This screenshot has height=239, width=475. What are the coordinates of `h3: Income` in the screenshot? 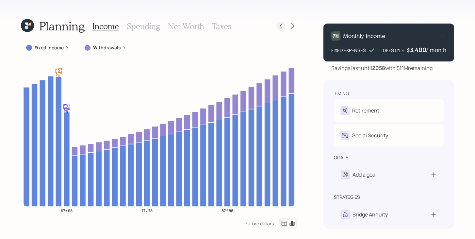 It's located at (106, 26).